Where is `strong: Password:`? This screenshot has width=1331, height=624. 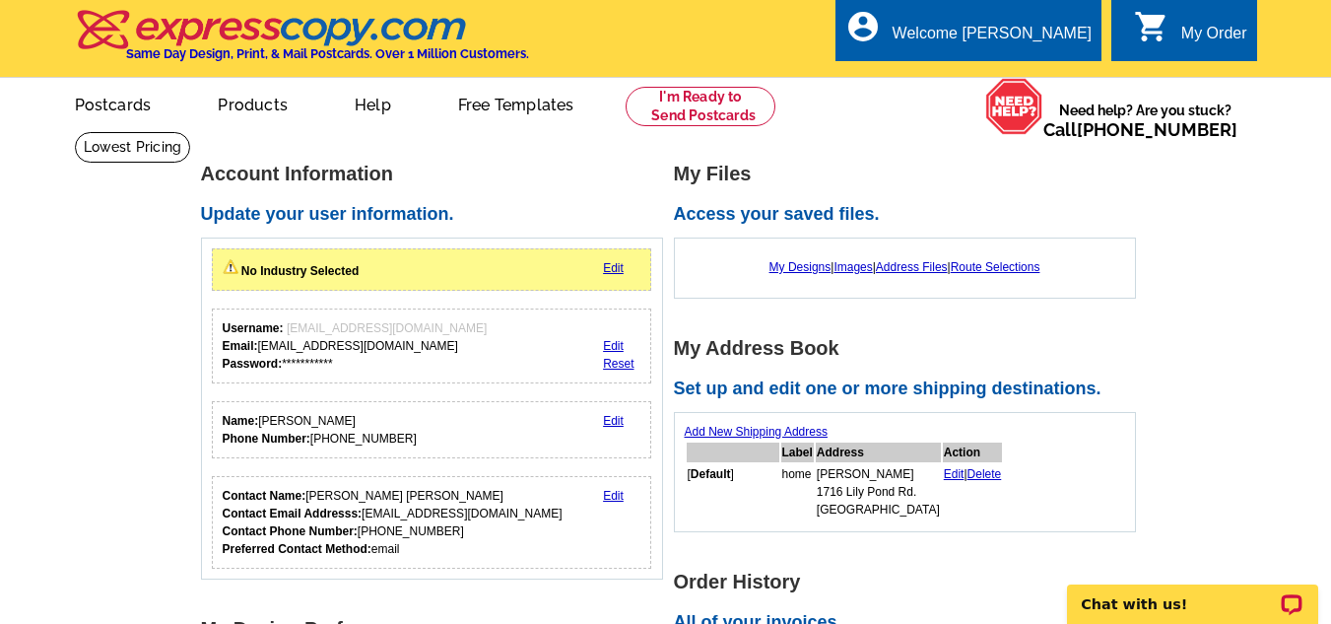
strong: Password: is located at coordinates (252, 363).